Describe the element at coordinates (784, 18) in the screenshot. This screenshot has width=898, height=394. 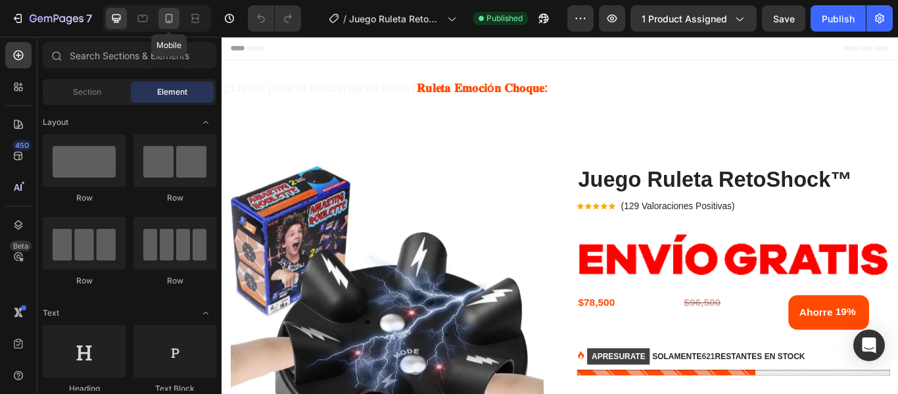
I see `button: Save` at that location.